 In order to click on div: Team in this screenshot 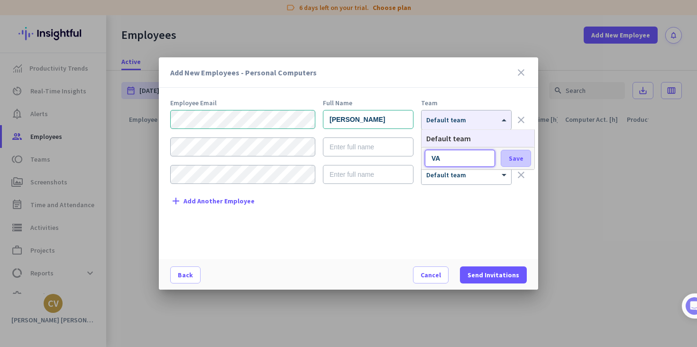, I will do `click(466, 103)`.